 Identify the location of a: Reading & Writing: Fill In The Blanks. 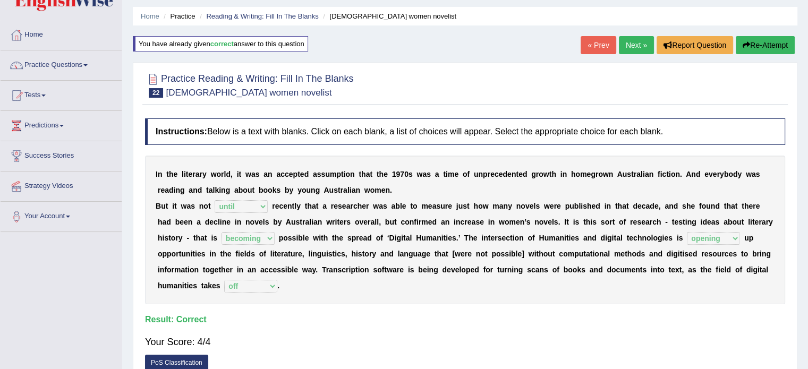
(262, 16).